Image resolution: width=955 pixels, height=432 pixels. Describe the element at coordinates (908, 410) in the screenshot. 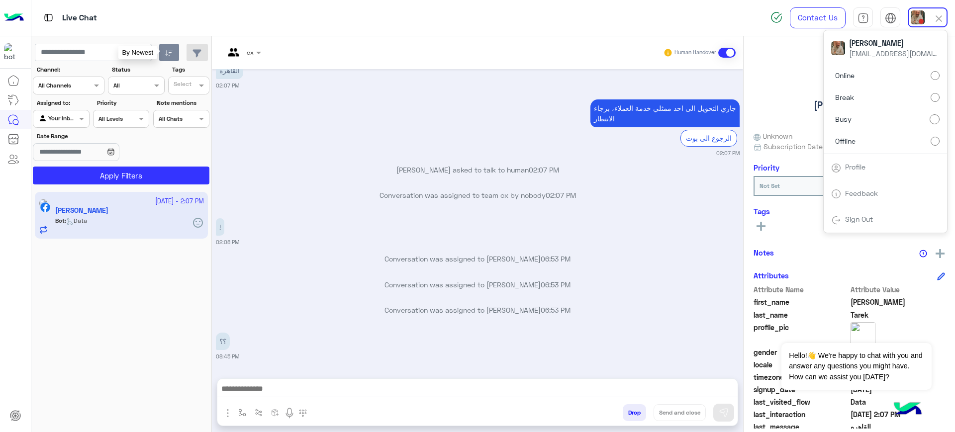

I see `img: hulul-logo.png` at that location.